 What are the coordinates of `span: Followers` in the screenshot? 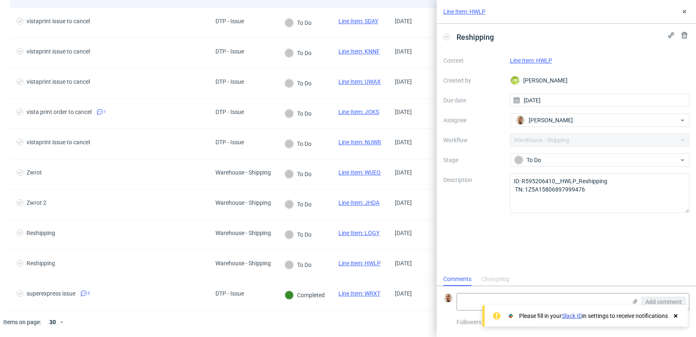 It's located at (469, 322).